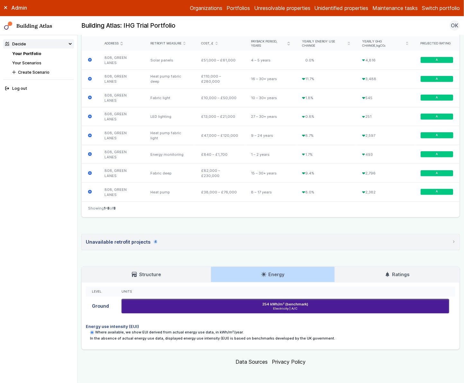 Image resolution: width=464 pixels, height=383 pixels. I want to click on div: 9.4%, so click(326, 173).